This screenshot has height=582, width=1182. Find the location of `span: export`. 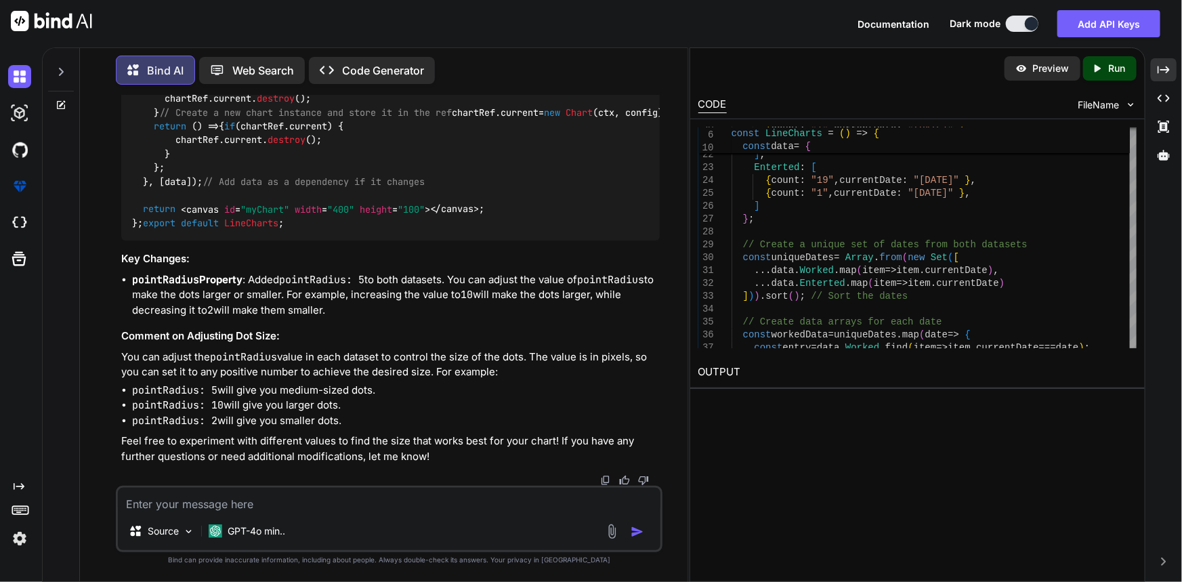

span: export is located at coordinates (159, 223).